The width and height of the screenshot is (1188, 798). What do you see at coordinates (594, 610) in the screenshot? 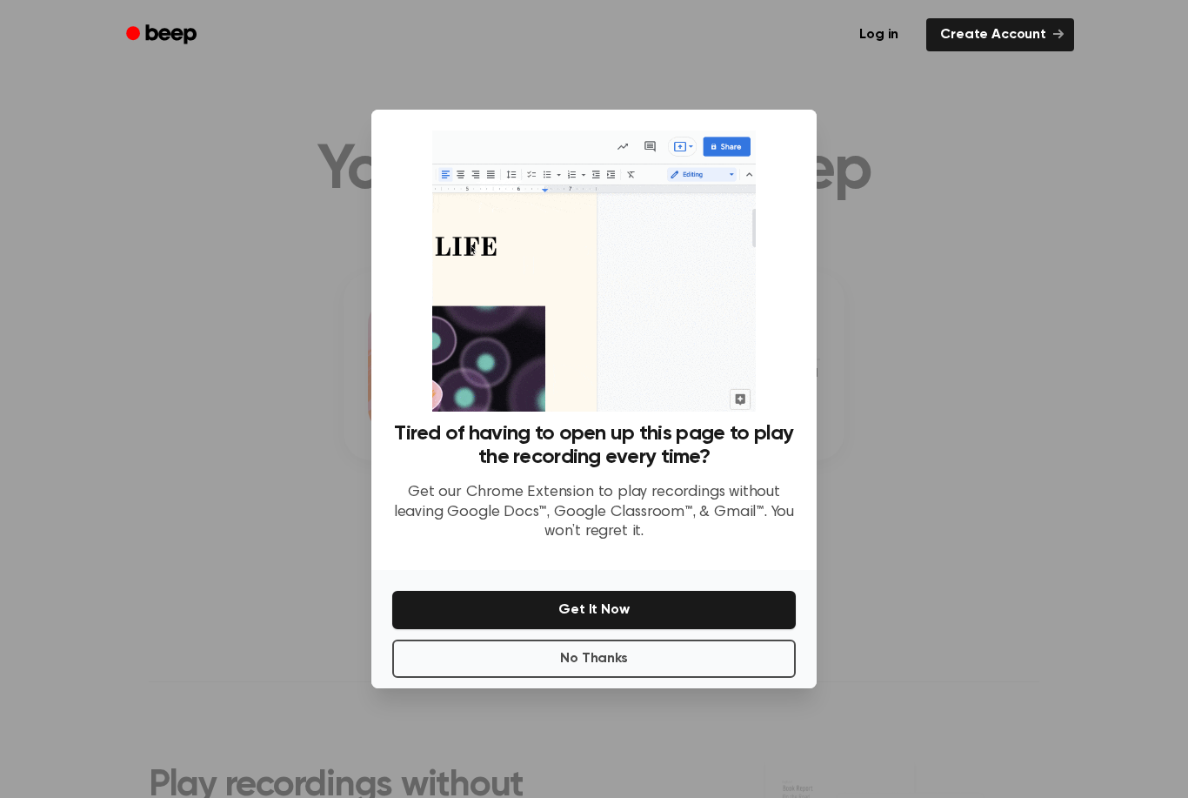
I see `button: Get It Now` at bounding box center [594, 610].